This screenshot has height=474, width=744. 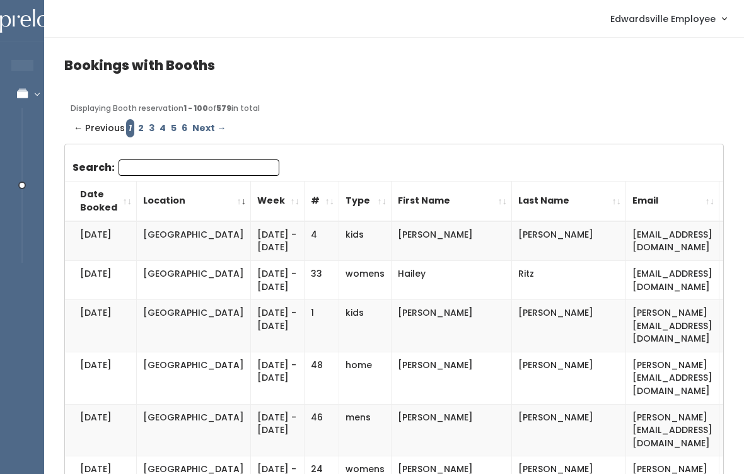 What do you see at coordinates (184, 128) in the screenshot?
I see `a: Page 6` at bounding box center [184, 128].